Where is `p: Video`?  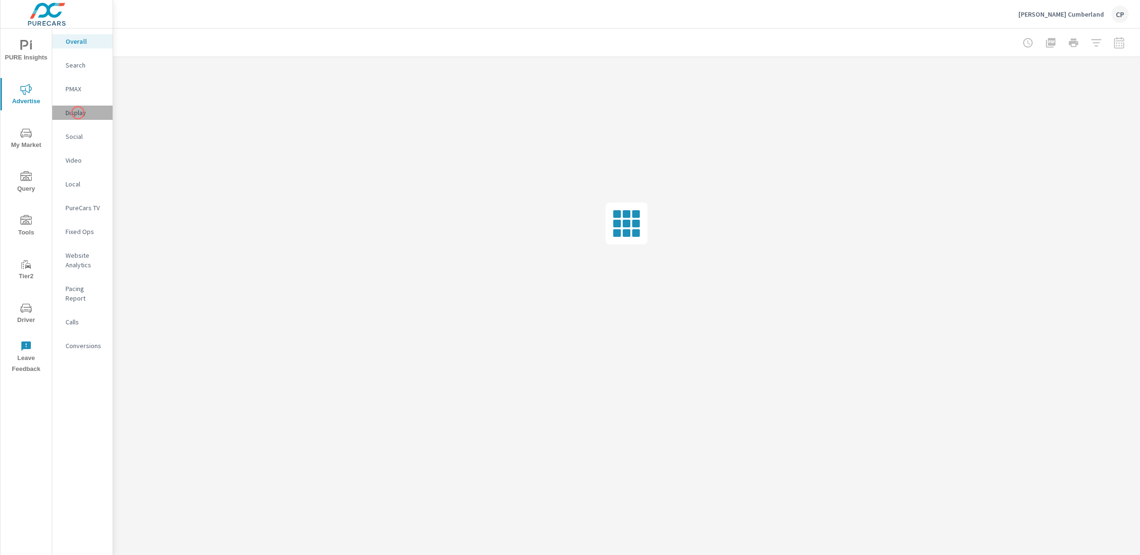 p: Video is located at coordinates (85, 160).